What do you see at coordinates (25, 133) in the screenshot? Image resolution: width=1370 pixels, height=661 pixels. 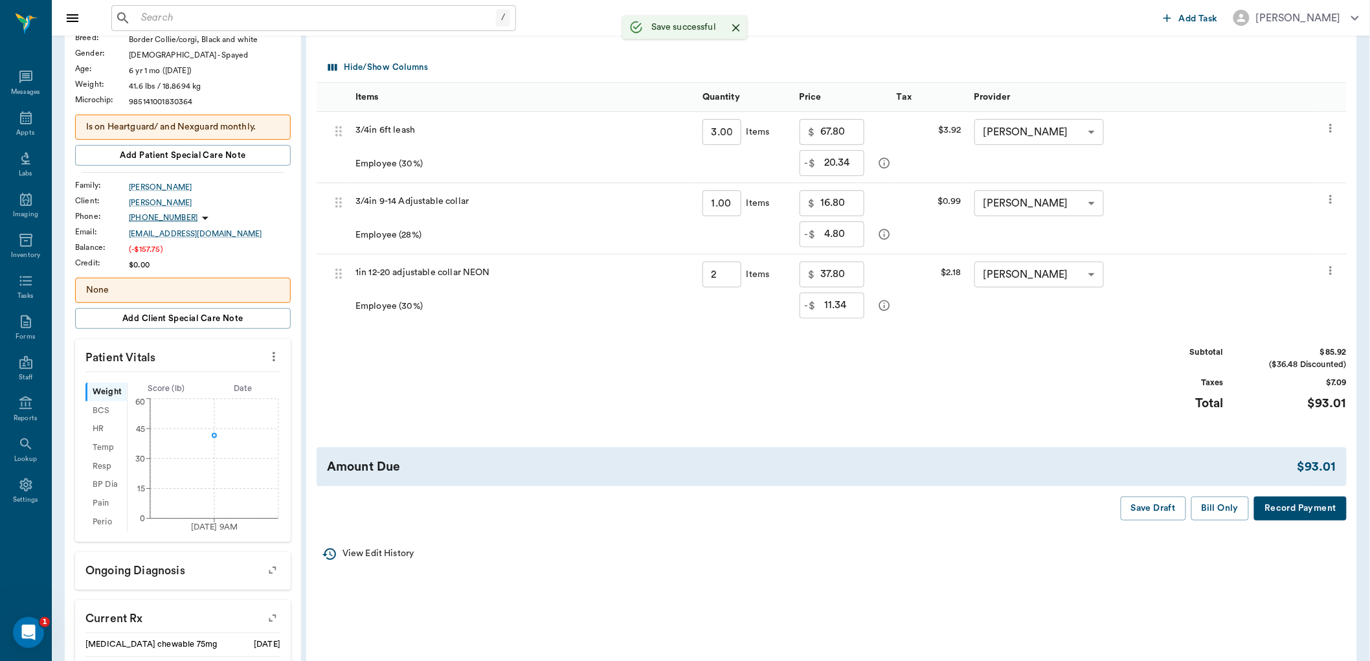 I see `div: Appts` at bounding box center [25, 133].